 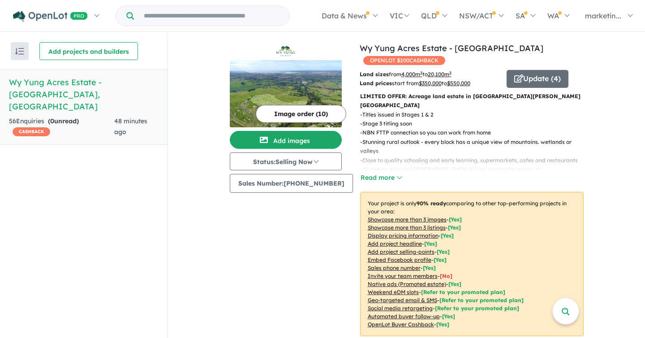 I want to click on button: Status:Selling Now, so click(x=286, y=161).